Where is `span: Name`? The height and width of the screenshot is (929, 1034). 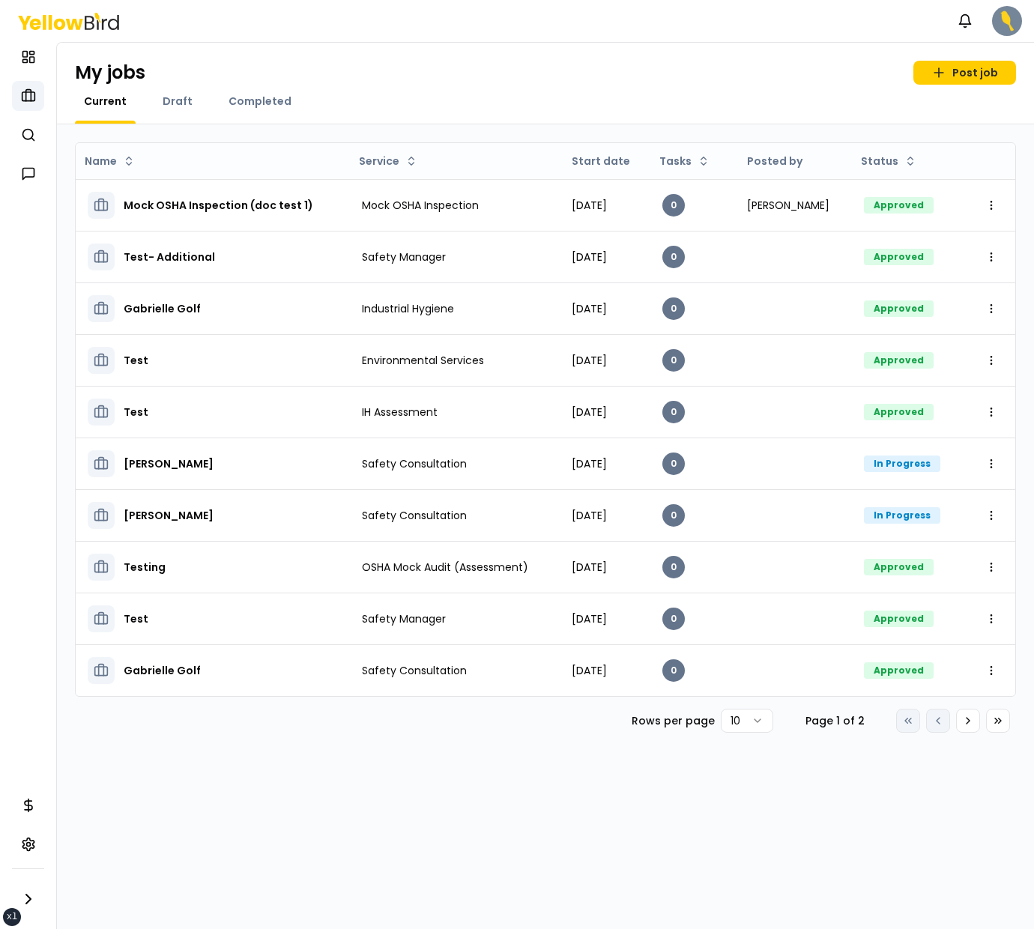 span: Name is located at coordinates (100, 161).